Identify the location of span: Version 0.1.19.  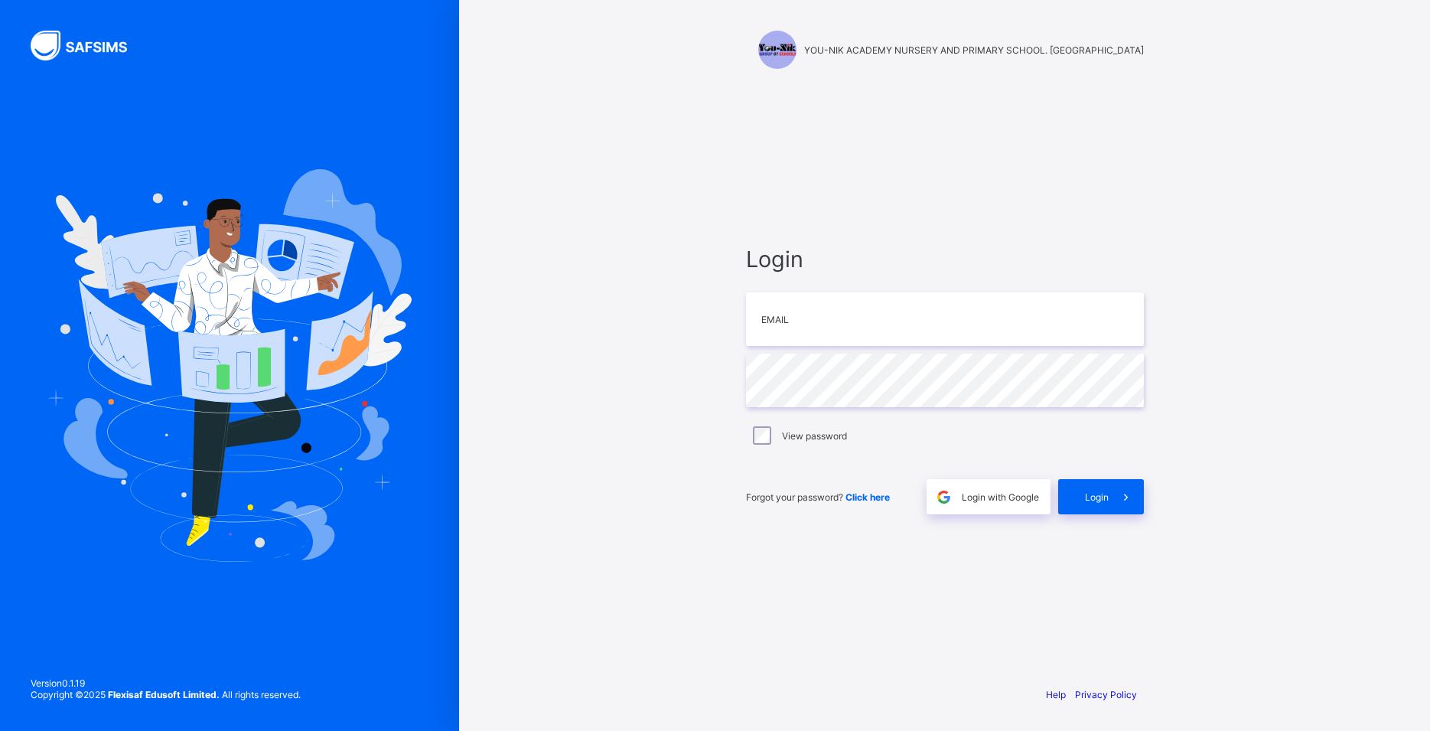
(165, 682).